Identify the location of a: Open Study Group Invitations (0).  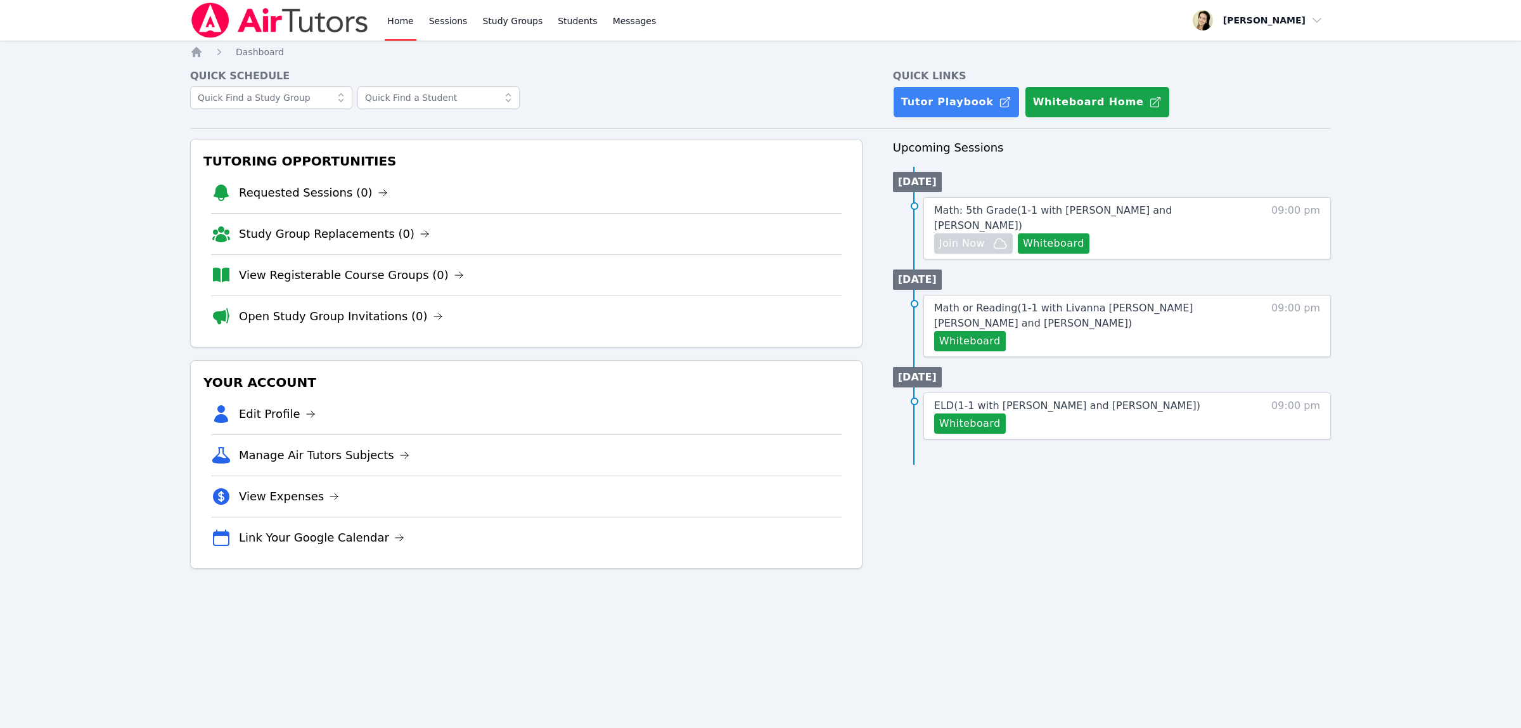
(341, 316).